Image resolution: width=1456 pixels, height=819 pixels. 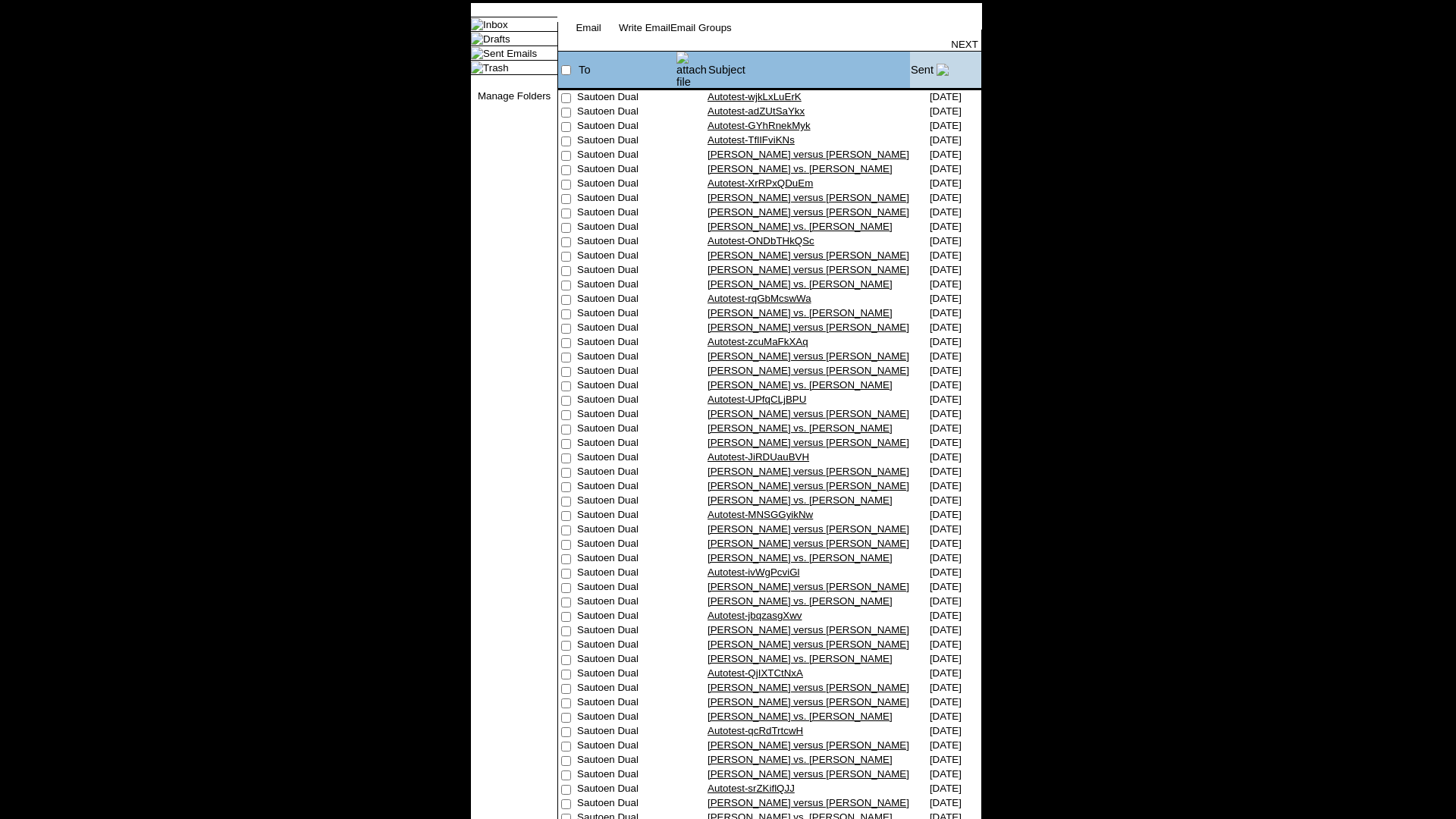 What do you see at coordinates (495, 25) in the screenshot?
I see `a: Inbox` at bounding box center [495, 25].